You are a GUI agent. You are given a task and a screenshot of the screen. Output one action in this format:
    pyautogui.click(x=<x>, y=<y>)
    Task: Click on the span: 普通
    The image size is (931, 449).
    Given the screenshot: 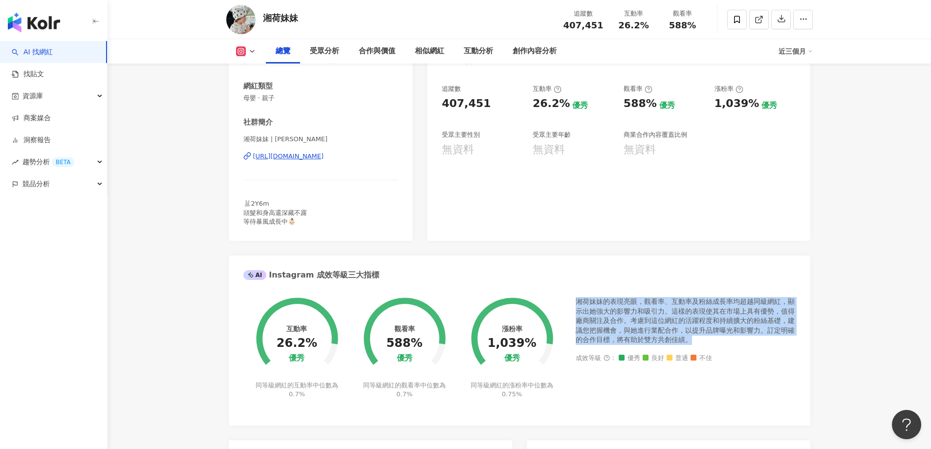 What is the action you would take?
    pyautogui.click(x=677, y=358)
    